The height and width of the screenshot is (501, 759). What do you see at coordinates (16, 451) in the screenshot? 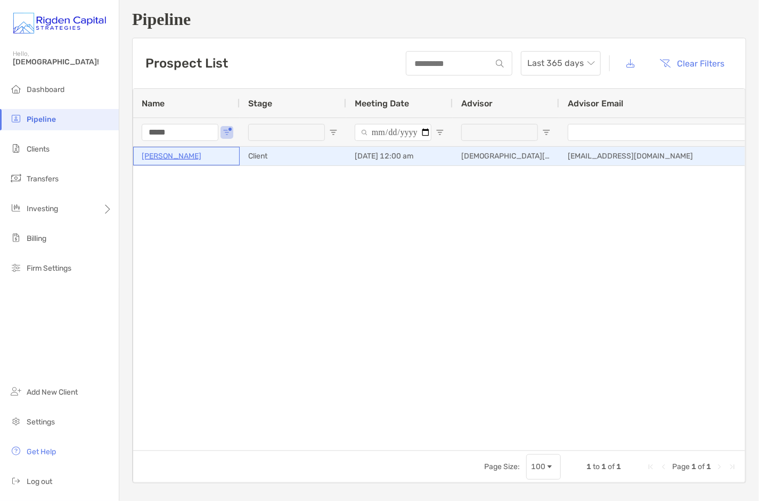
I see `img: get-help icon` at bounding box center [16, 451].